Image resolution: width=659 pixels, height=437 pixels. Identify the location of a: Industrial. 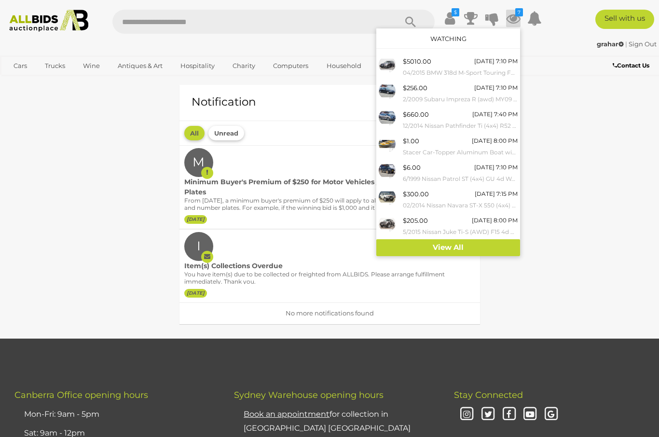
(394, 66).